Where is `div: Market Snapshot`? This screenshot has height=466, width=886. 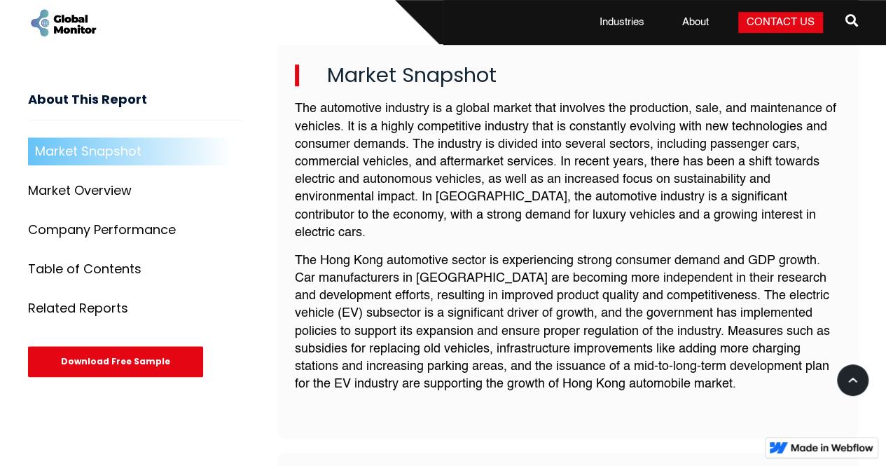
div: Market Snapshot is located at coordinates (88, 152).